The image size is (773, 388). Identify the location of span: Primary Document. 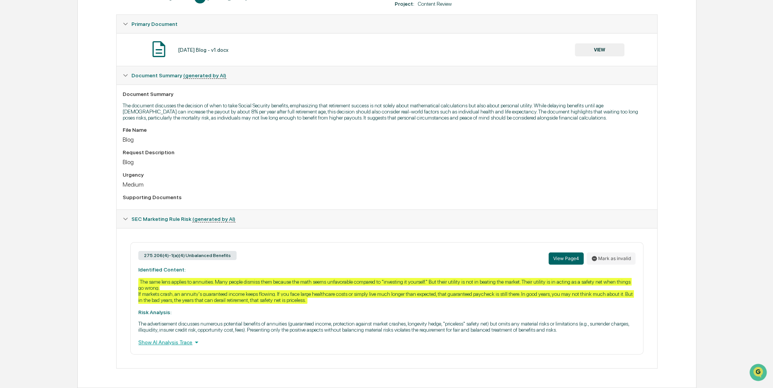
(154, 24).